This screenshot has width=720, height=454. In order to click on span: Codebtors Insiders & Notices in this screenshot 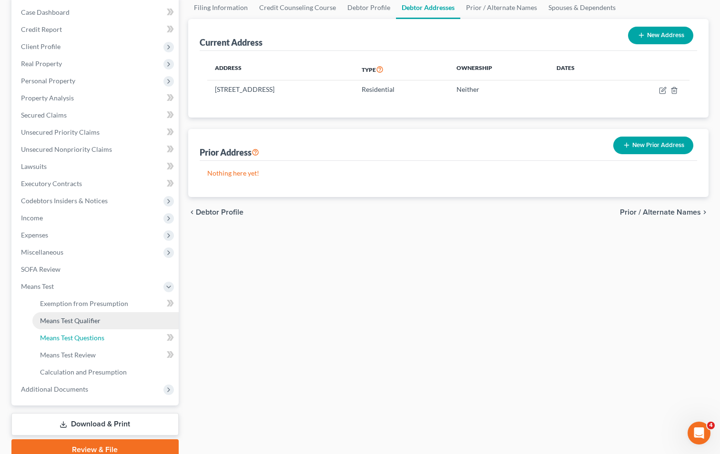, I will do `click(64, 201)`.